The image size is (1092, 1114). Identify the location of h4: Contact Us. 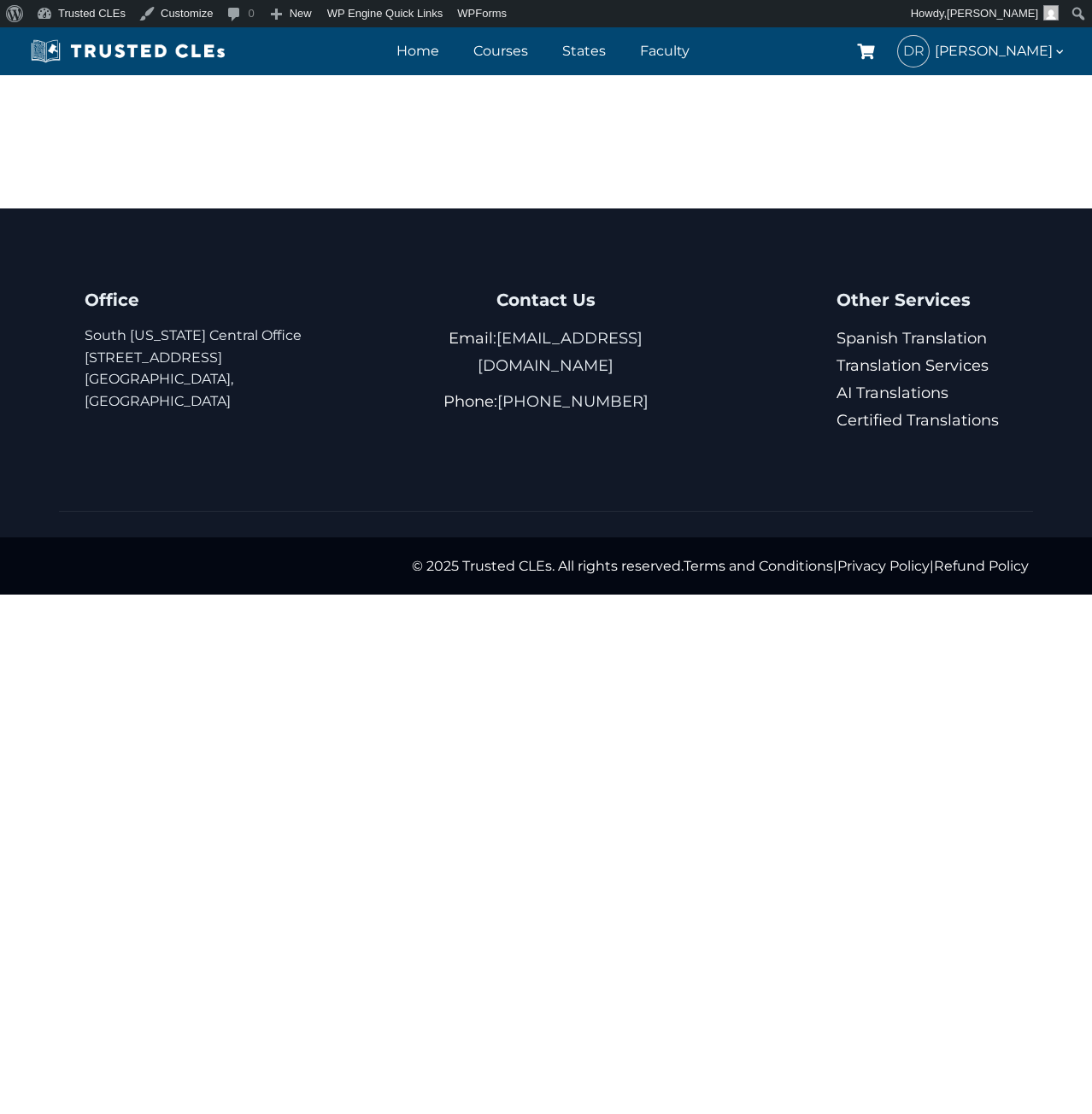
(546, 300).